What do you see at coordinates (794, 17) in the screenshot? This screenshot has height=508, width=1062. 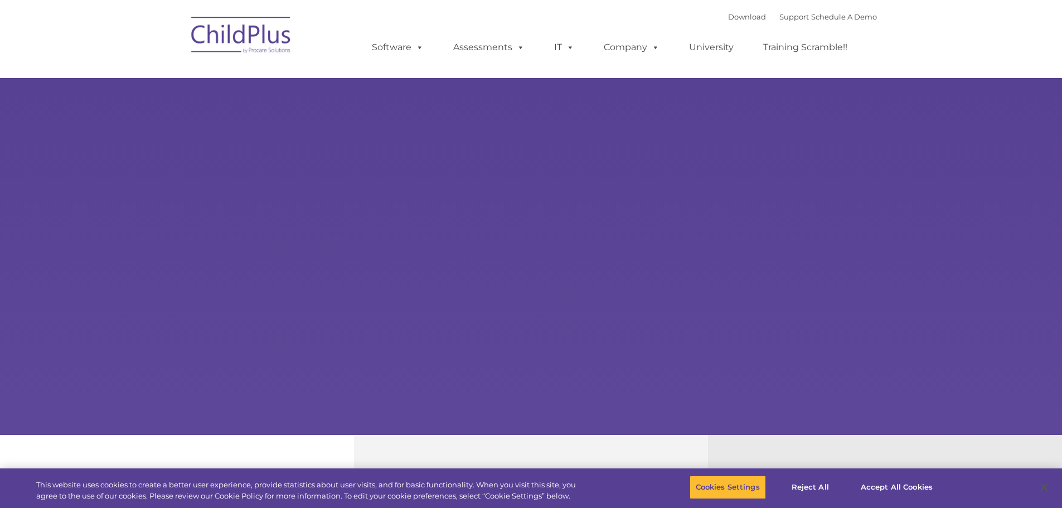 I see `a: Support` at bounding box center [794, 17].